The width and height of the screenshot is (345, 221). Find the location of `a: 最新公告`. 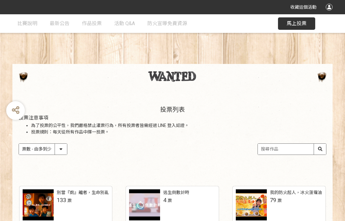

a: 最新公告 is located at coordinates (60, 24).